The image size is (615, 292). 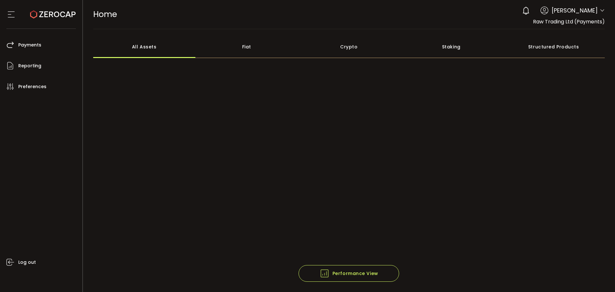 What do you see at coordinates (30, 66) in the screenshot?
I see `span: Reporting` at bounding box center [30, 66].